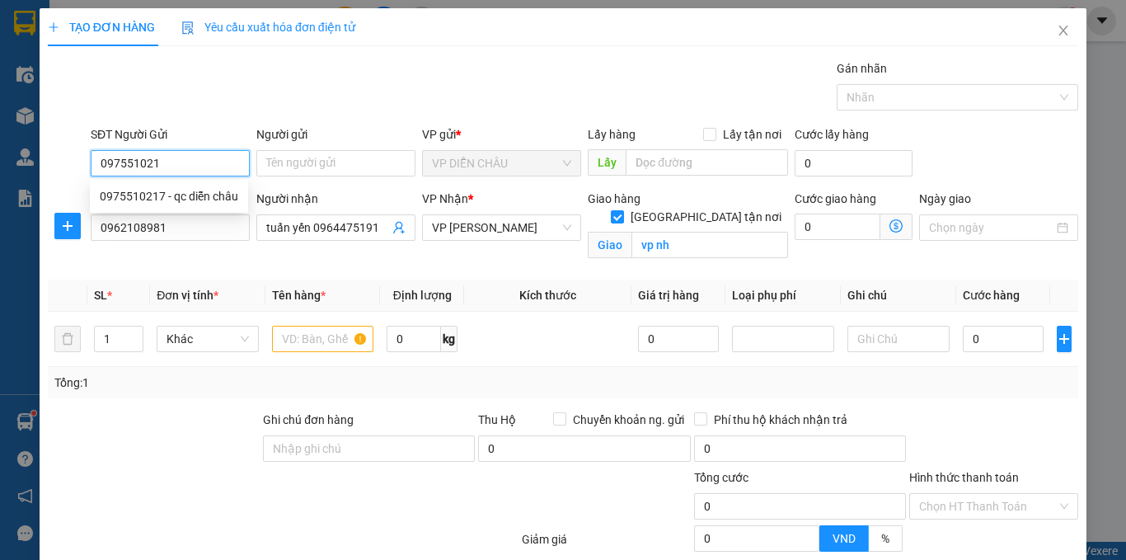 The height and width of the screenshot is (560, 1126). Describe the element at coordinates (497, 420) in the screenshot. I see `span: Thu Hộ` at that location.